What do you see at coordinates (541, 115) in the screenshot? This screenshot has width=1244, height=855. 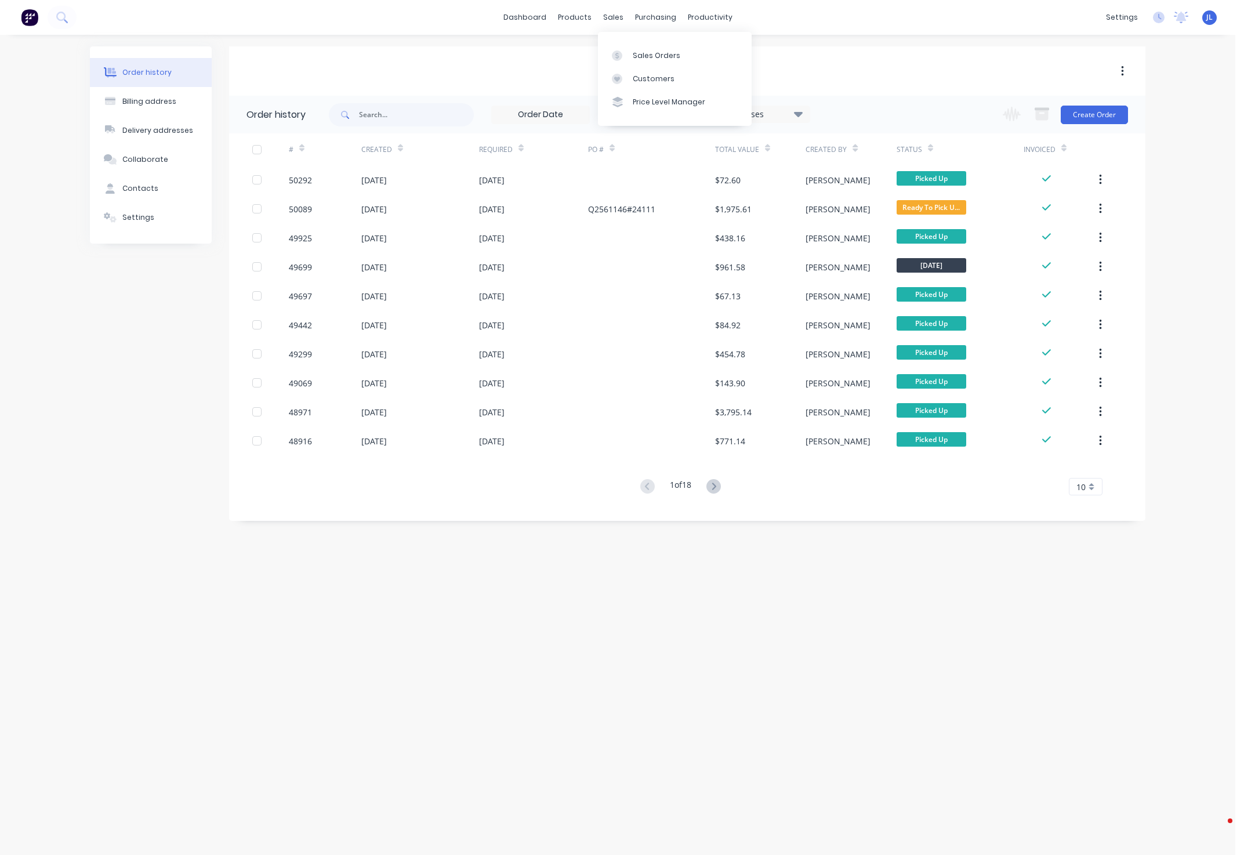 I see `input: Order Date` at bounding box center [541, 115].